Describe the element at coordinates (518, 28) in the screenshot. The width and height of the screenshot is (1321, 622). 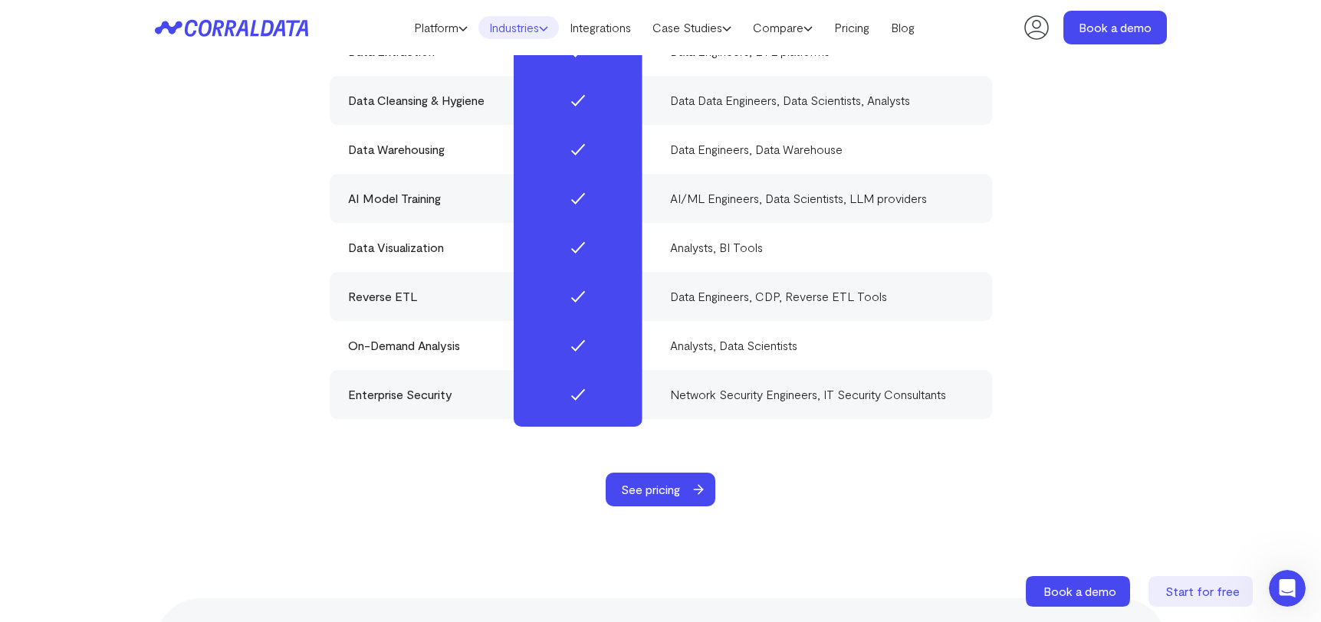
I see `a: Industries` at that location.